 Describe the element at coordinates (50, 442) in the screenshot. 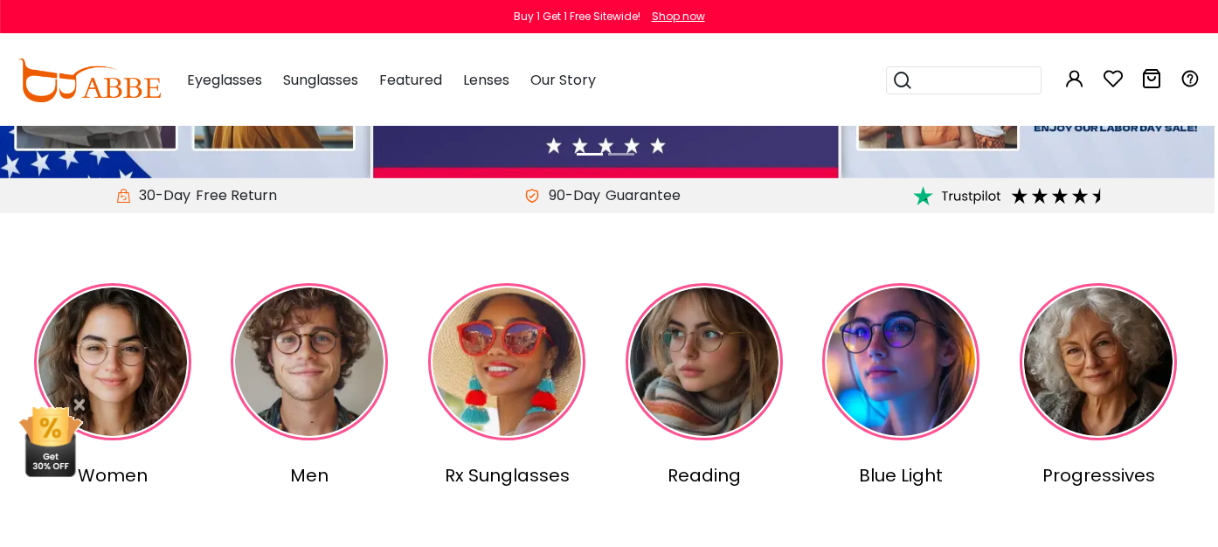

I see `img: mini welcome offer` at that location.